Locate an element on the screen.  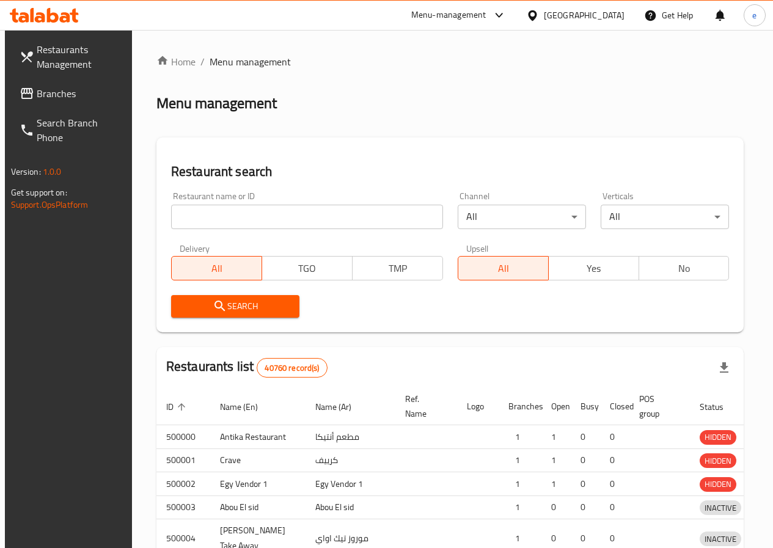
button: Search is located at coordinates (235, 306).